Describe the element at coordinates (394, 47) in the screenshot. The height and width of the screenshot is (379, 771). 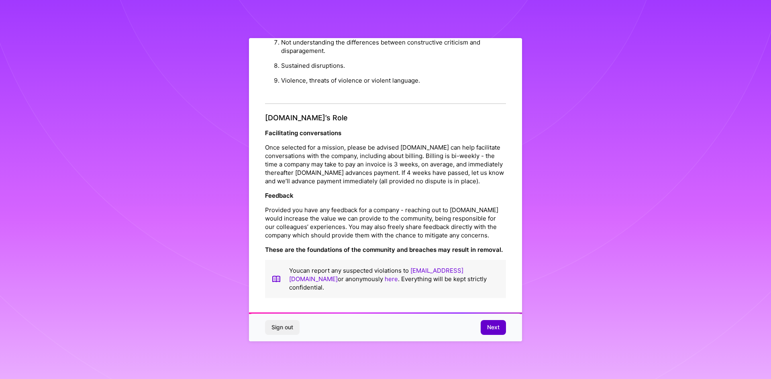
I see `li: Not understanding the differences between constructive criticism and disparagement.` at that location.